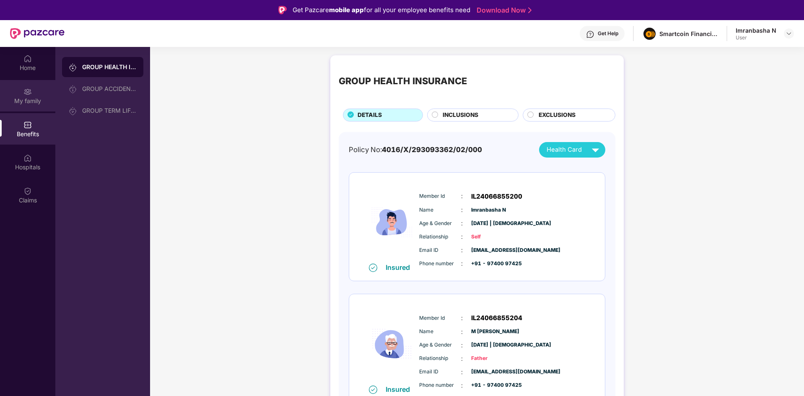 This screenshot has width=804, height=396. What do you see at coordinates (689, 34) in the screenshot?
I see `div: Smartcoin Financials Private Limited` at bounding box center [689, 34].